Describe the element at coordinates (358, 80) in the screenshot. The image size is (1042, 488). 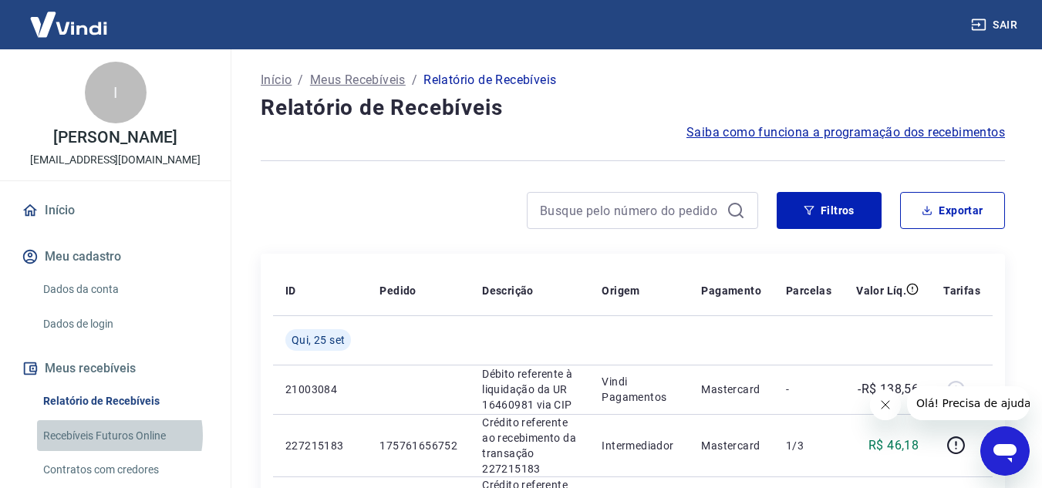
I see `p: Meus Recebíveis` at that location.